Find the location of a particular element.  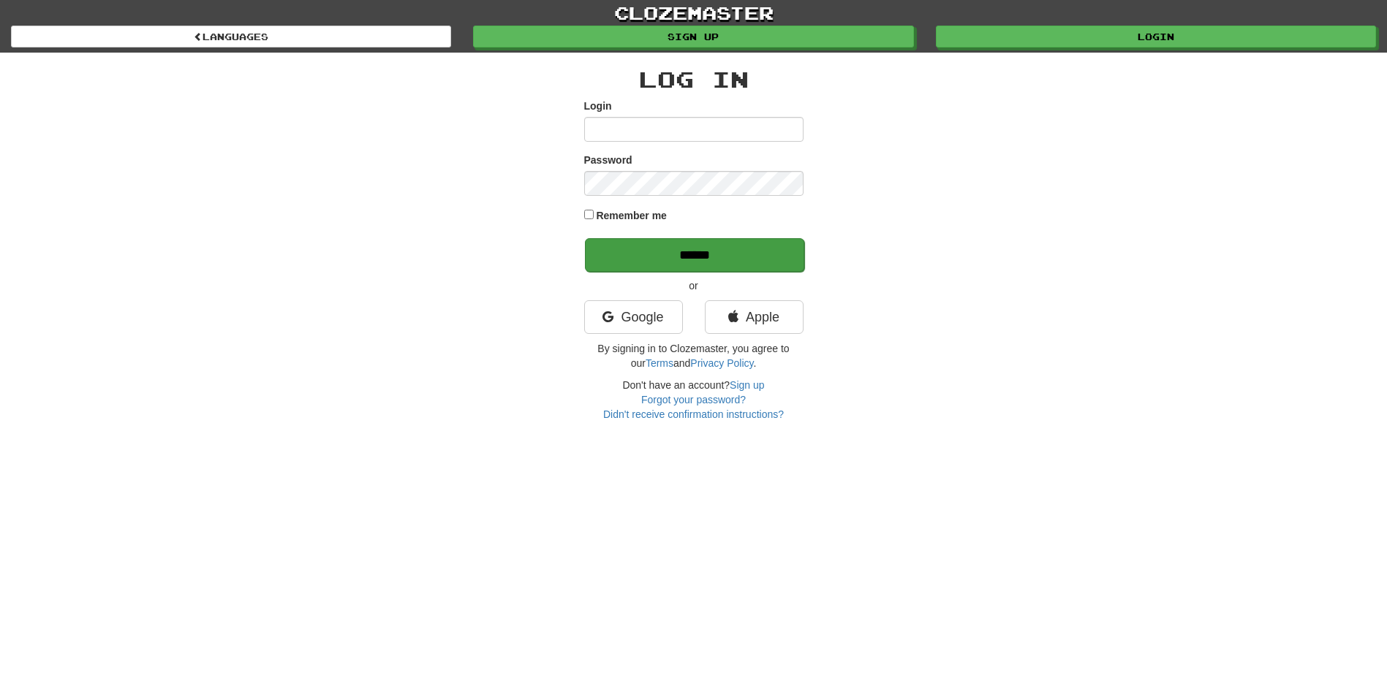

a: Privacy Policy is located at coordinates (722, 363).